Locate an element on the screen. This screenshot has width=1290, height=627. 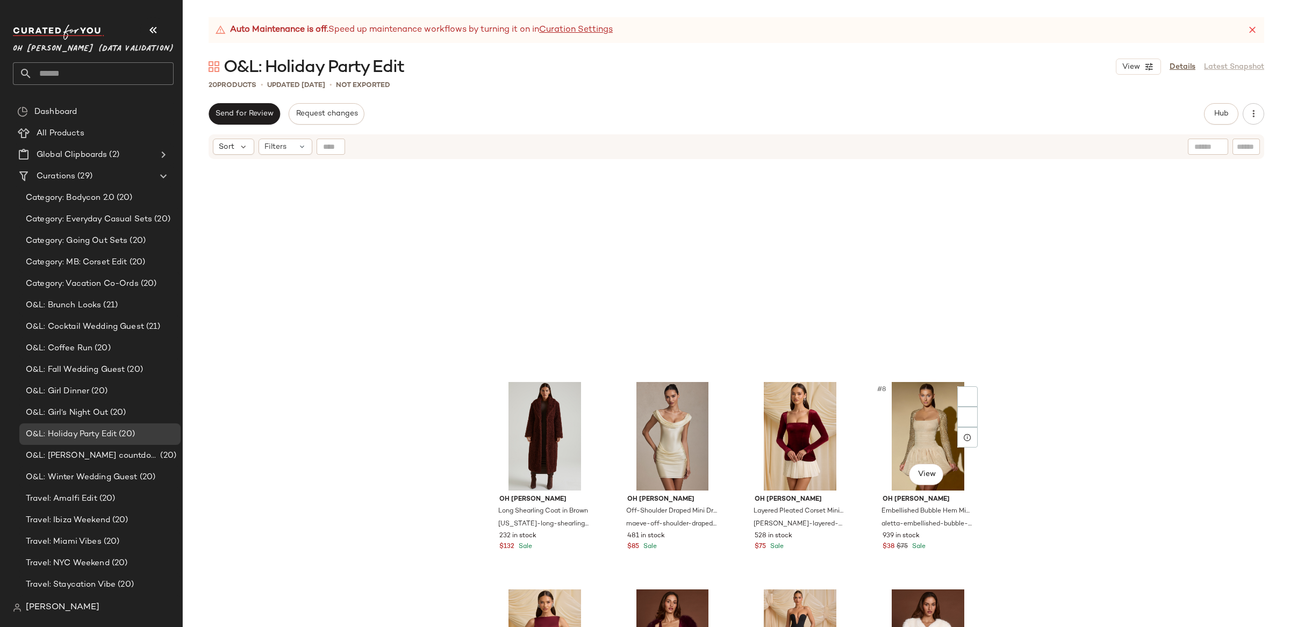
a: Details is located at coordinates (1182, 67).